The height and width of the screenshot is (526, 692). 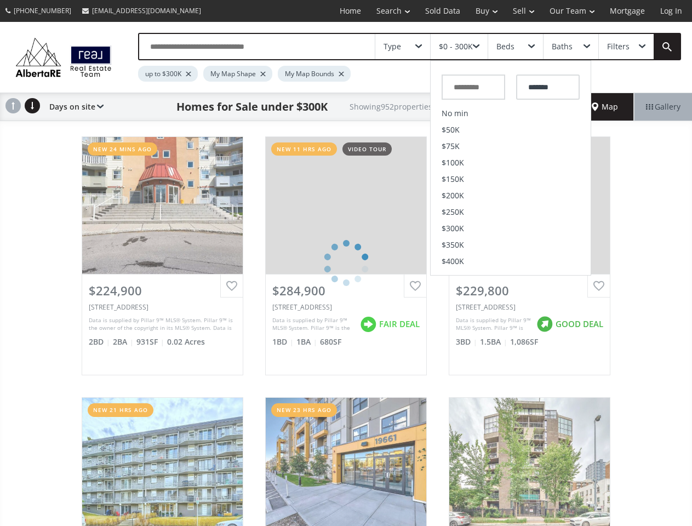 What do you see at coordinates (390, 106) in the screenshot?
I see `h2: Showing 952 properties` at bounding box center [390, 106].